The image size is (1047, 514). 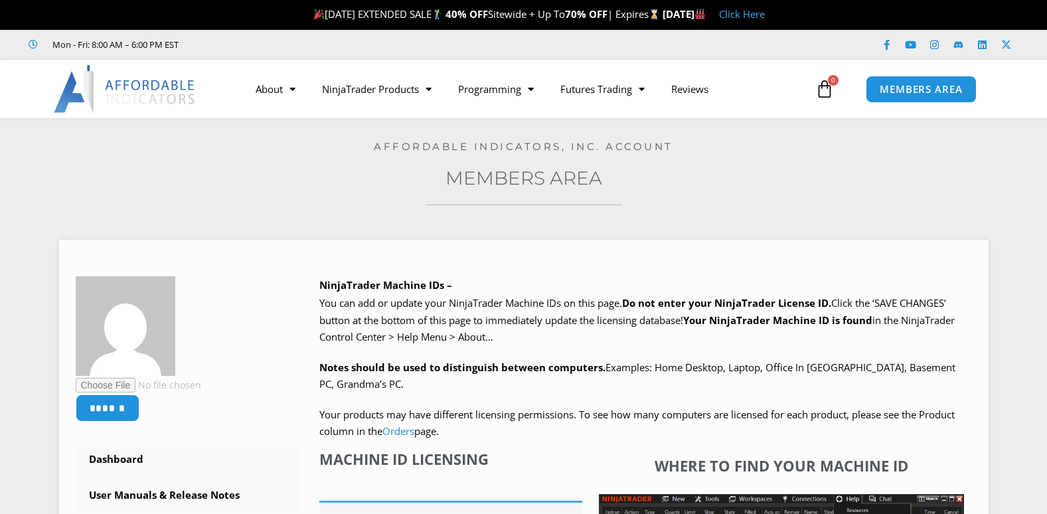 I want to click on span: You can add or update your NinjaTrader Machine IDs on this page., so click(x=471, y=303).